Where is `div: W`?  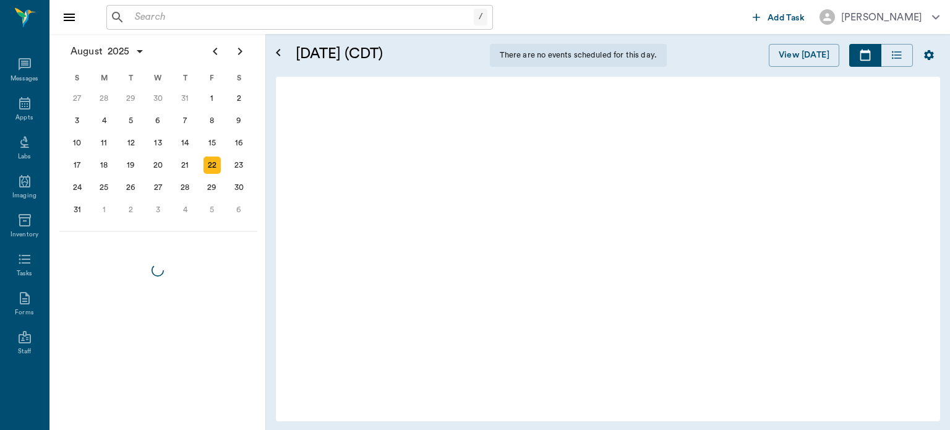 div: W is located at coordinates (158, 78).